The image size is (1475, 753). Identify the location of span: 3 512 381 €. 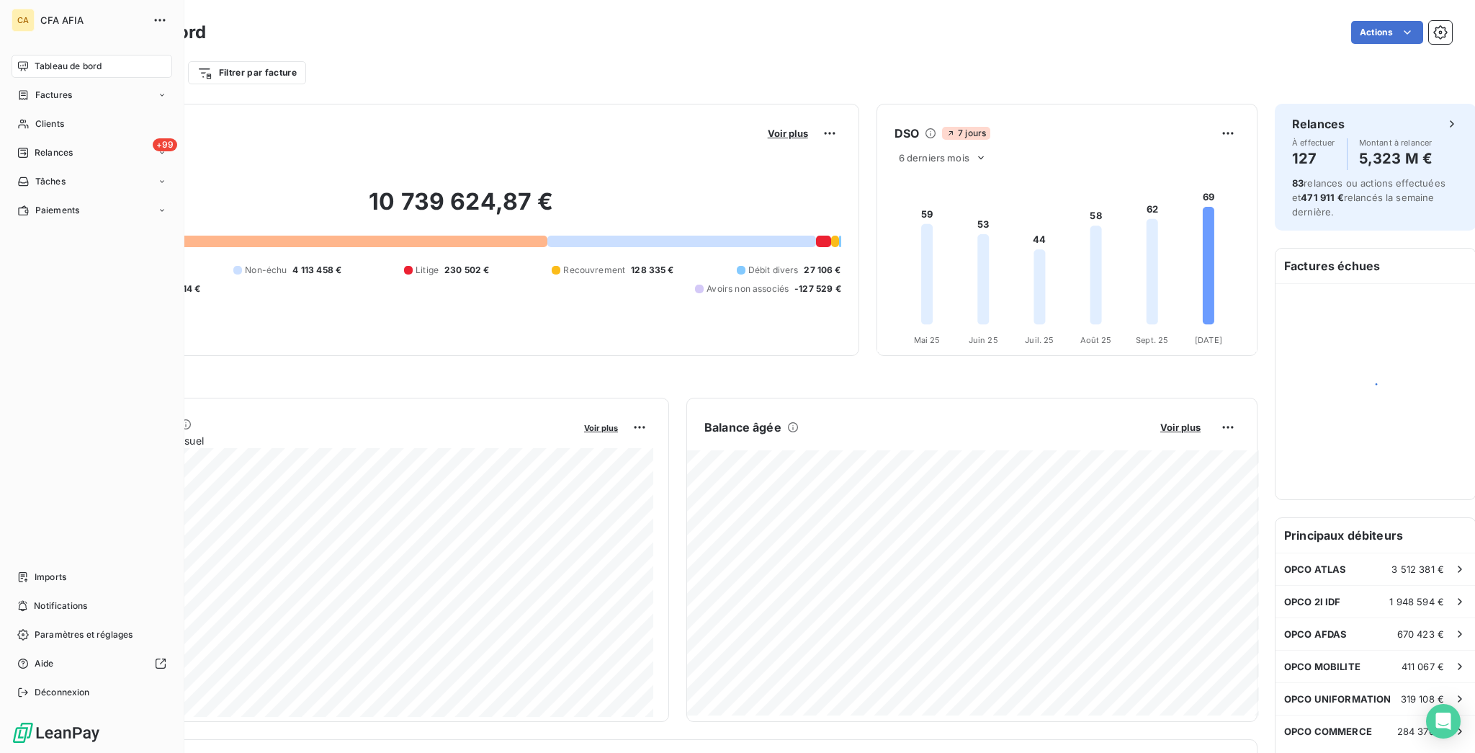
(1417, 569).